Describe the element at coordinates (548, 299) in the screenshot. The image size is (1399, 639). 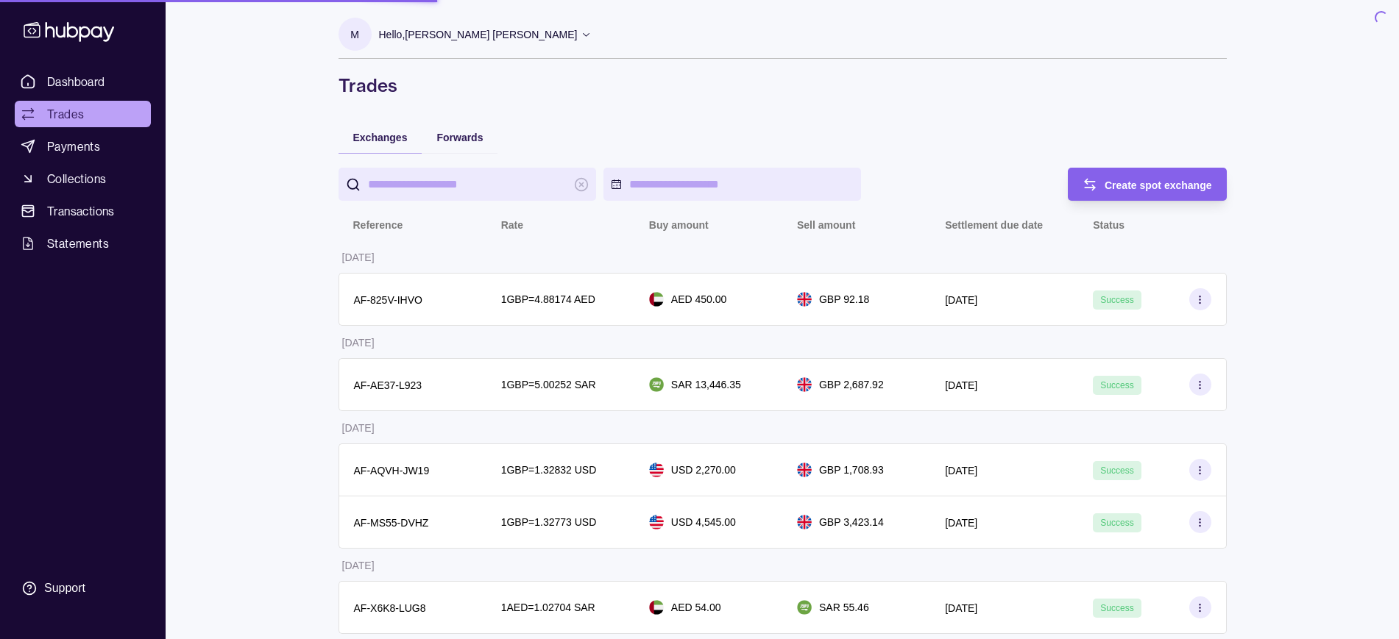
I see `p: 1 GBP = 4.88174 AED` at that location.